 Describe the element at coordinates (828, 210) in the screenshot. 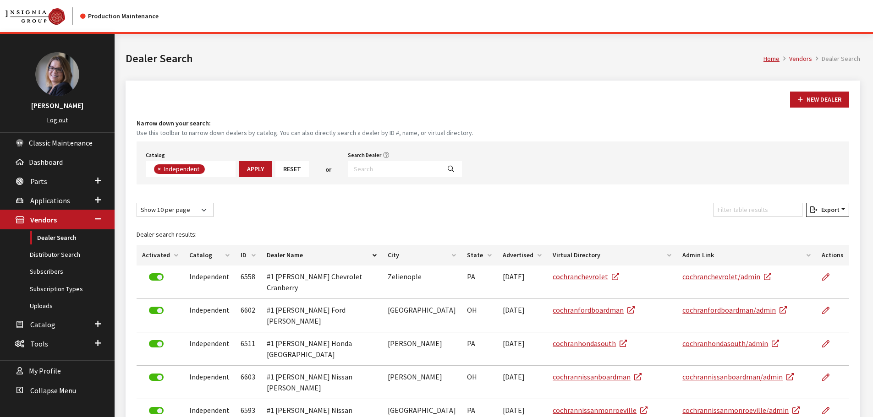

I see `button: Export` at that location.